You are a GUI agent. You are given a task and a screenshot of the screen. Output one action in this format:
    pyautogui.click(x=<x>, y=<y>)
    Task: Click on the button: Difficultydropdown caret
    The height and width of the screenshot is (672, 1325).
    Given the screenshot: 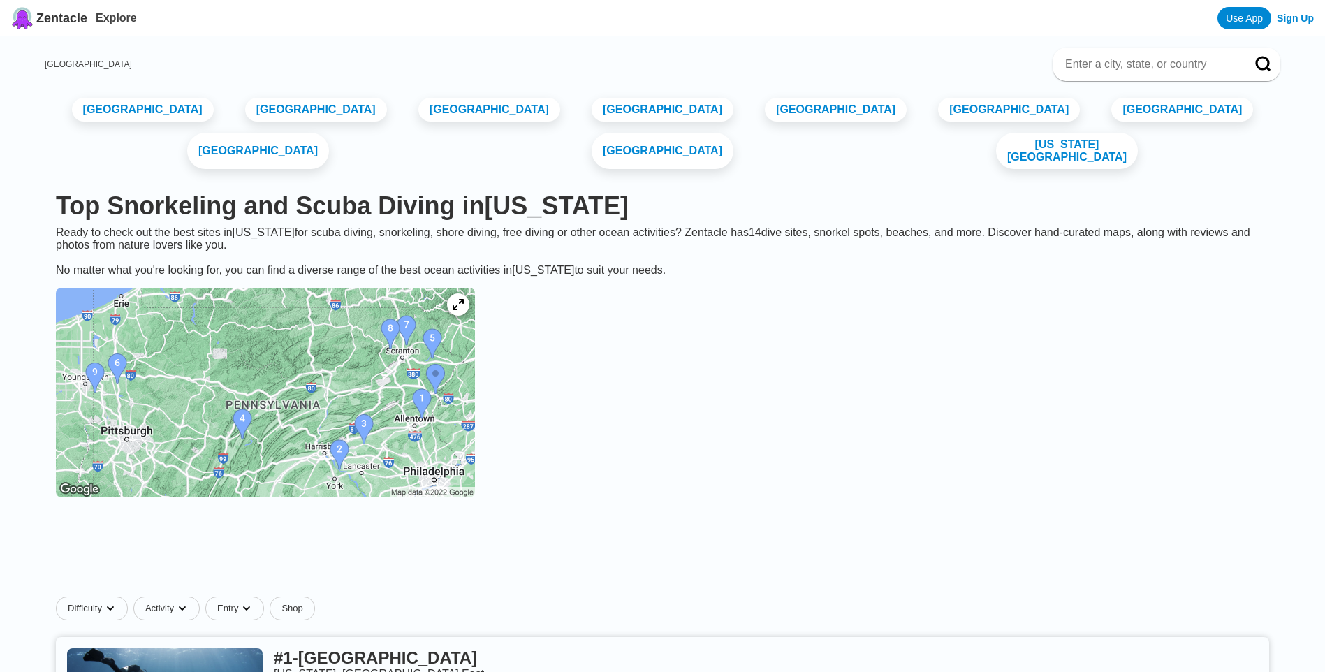 What is the action you would take?
    pyautogui.click(x=94, y=608)
    